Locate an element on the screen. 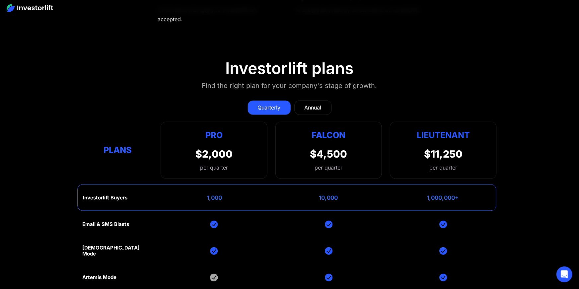  div: Quarterly is located at coordinates (269, 108).